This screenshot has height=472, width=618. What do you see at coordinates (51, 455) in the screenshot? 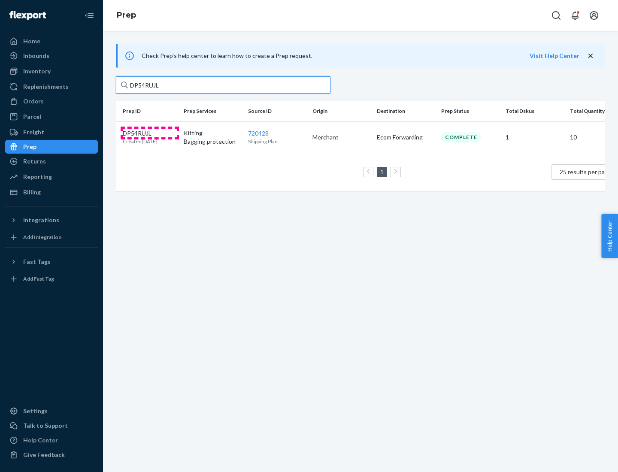
I see `button: Give Feedback` at bounding box center [51, 455].